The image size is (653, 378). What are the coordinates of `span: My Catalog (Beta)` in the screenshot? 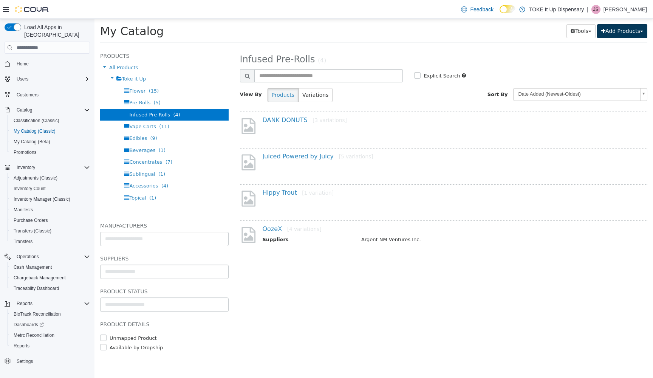 It's located at (50, 142).